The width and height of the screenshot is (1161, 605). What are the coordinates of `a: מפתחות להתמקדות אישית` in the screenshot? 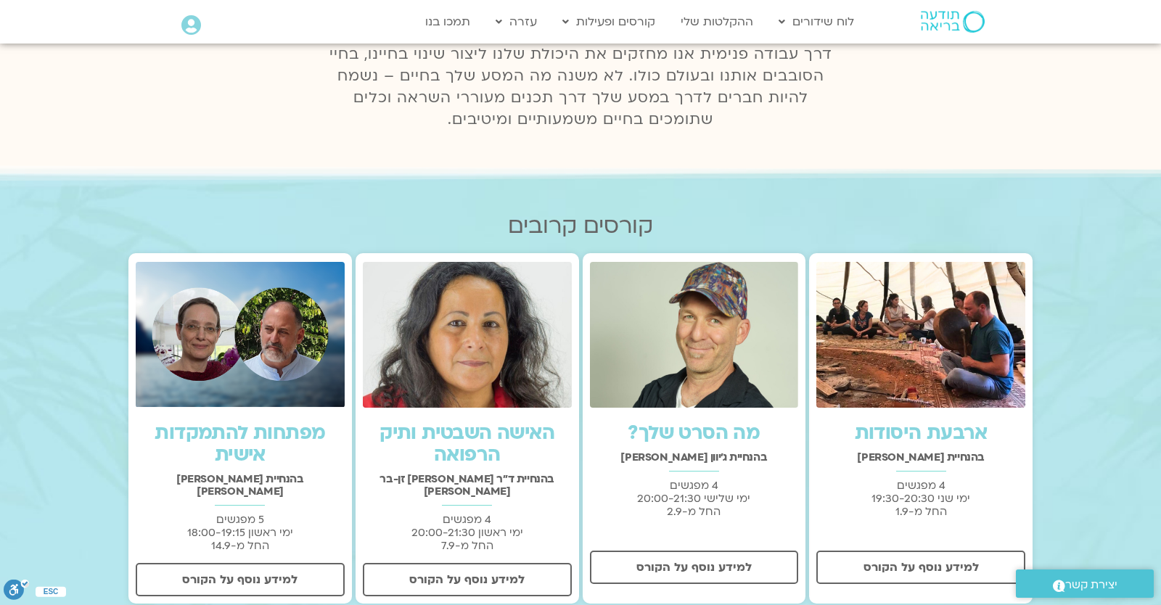 It's located at (240, 444).